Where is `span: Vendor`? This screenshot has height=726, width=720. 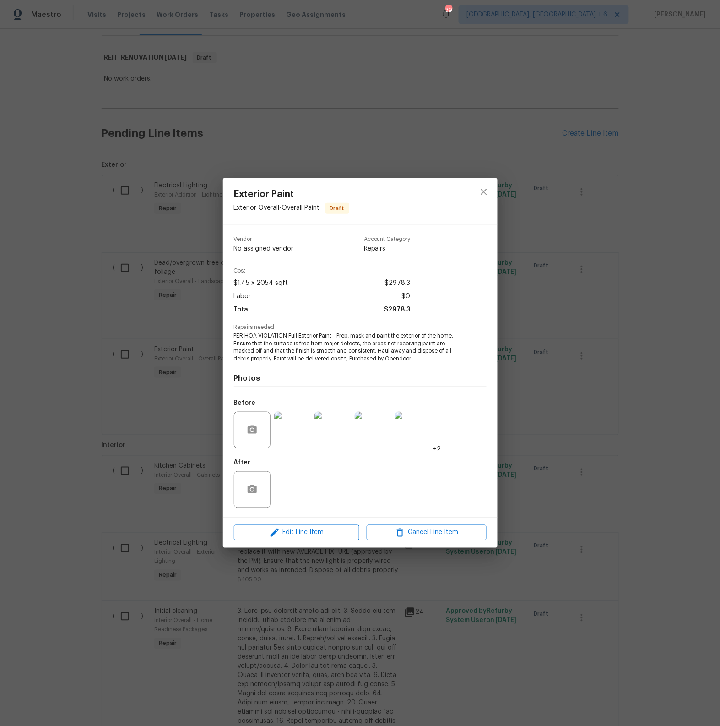 span: Vendor is located at coordinates (264, 239).